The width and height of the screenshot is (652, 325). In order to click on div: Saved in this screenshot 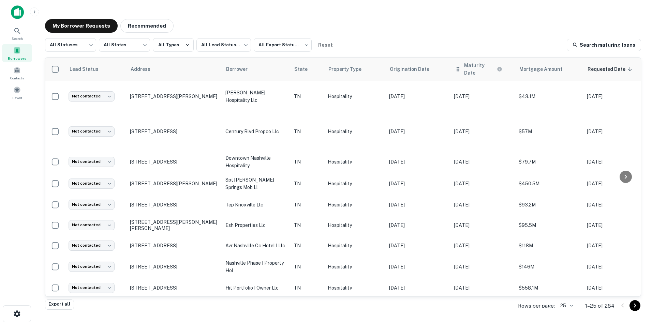, I will do `click(17, 93)`.